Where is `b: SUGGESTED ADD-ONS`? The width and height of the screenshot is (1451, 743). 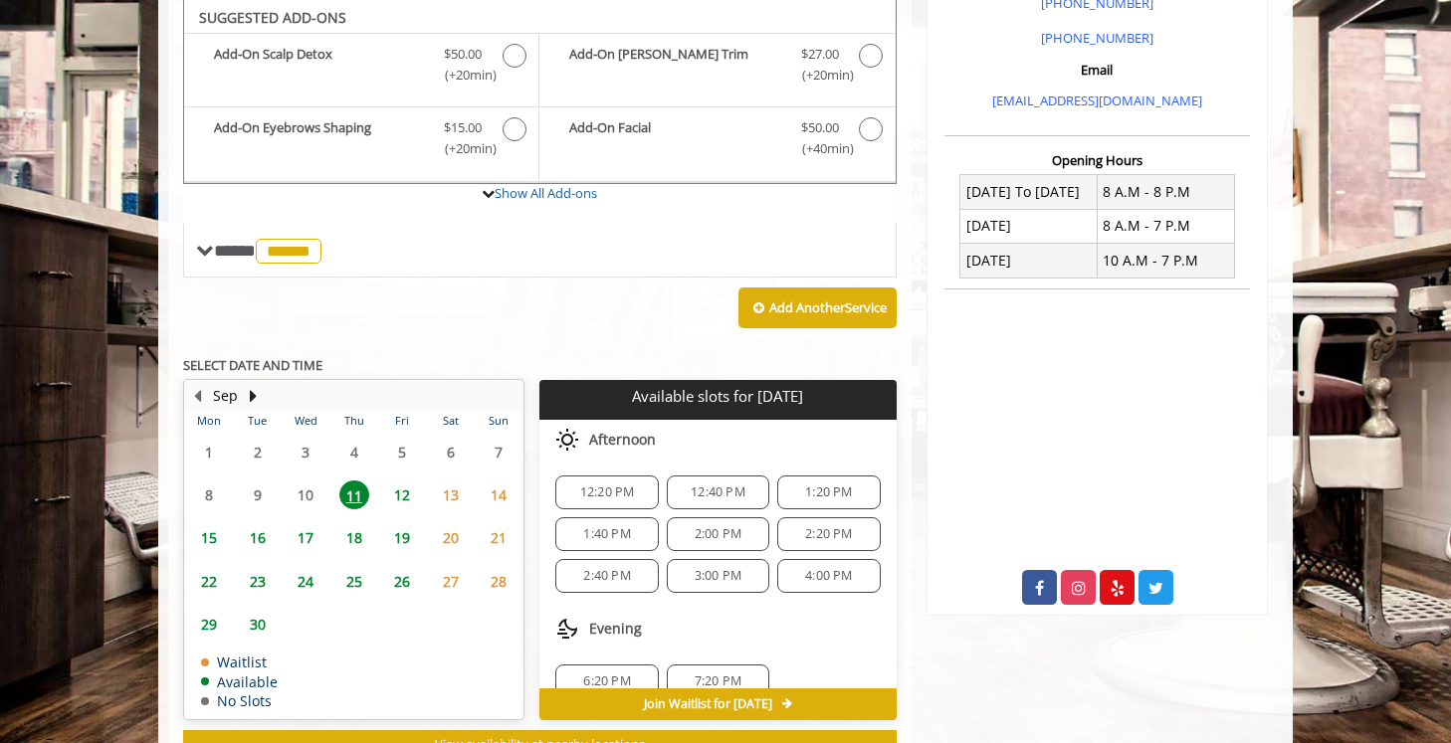 b: SUGGESTED ADD-ONS is located at coordinates (273, 17).